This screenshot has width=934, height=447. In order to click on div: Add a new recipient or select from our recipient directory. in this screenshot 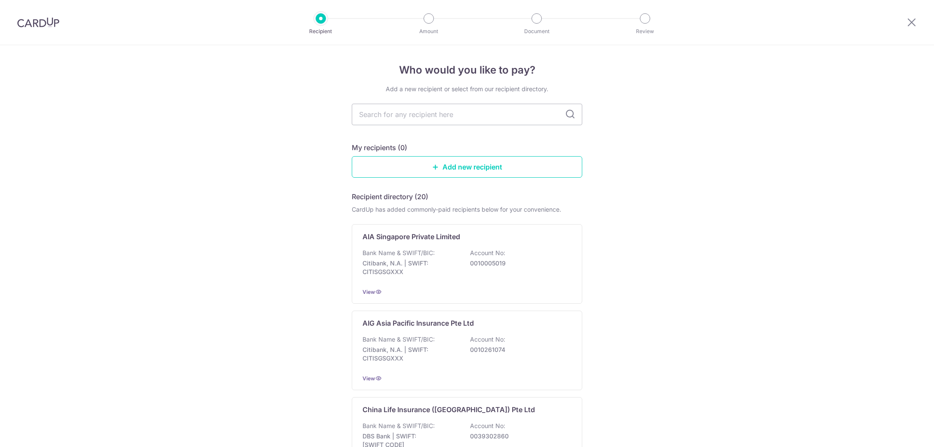, I will do `click(467, 89)`.